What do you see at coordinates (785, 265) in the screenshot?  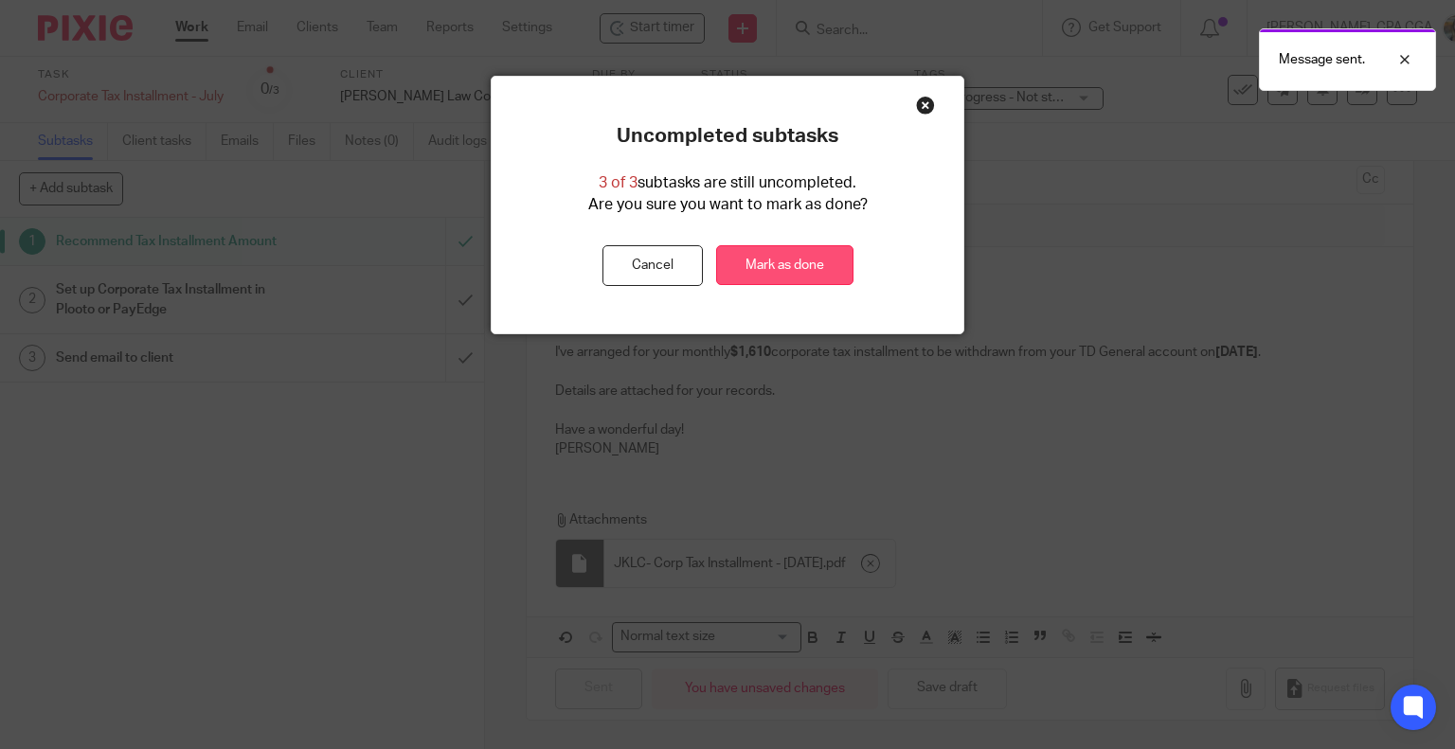 I see `a: Mark as done` at bounding box center [785, 265].